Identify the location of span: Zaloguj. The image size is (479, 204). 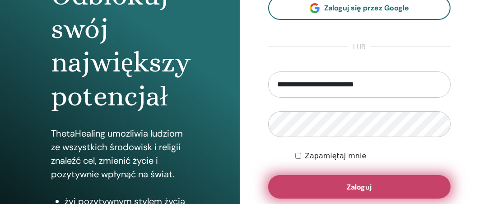
(359, 186).